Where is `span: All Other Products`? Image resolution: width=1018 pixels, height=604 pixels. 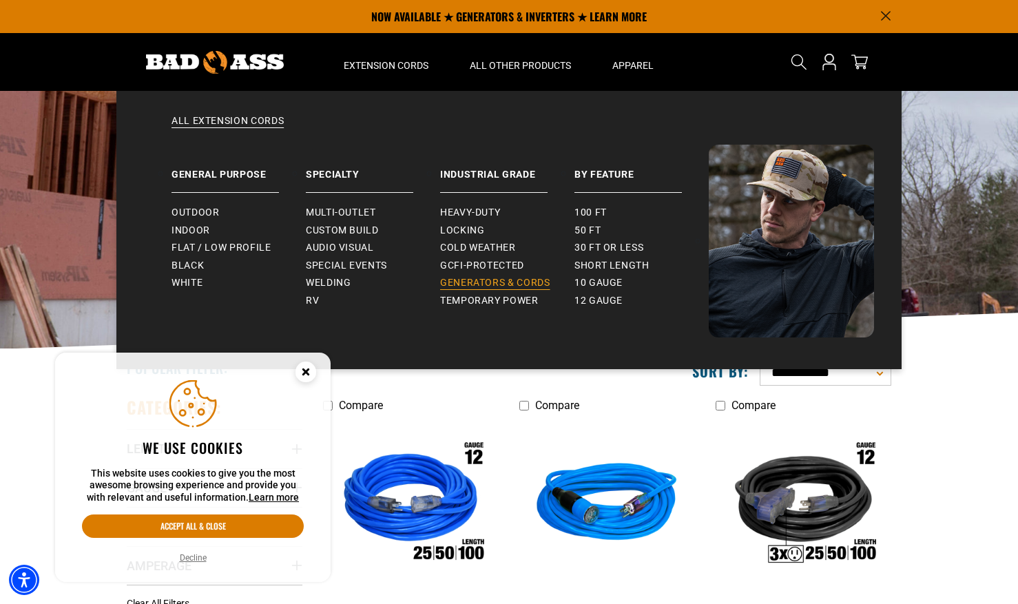
span: All Other Products is located at coordinates (520, 65).